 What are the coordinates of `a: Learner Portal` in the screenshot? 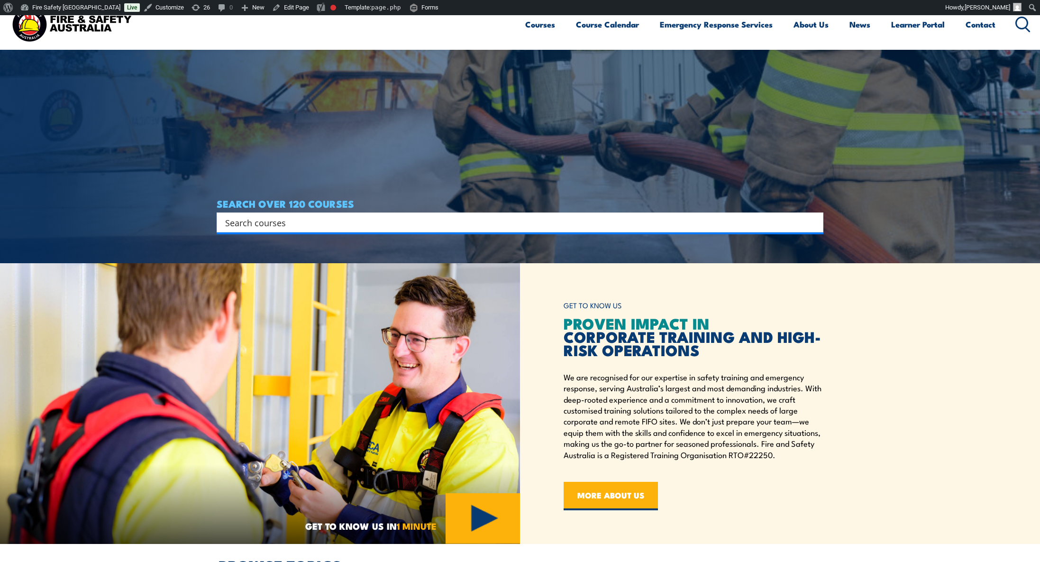 It's located at (918, 24).